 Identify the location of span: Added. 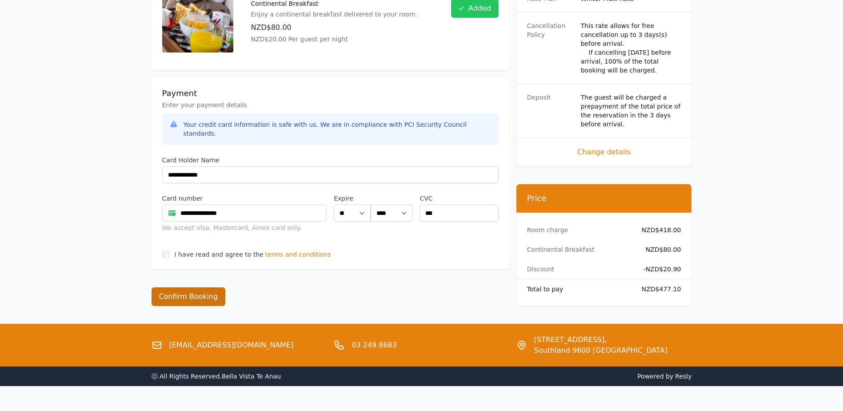
(479, 8).